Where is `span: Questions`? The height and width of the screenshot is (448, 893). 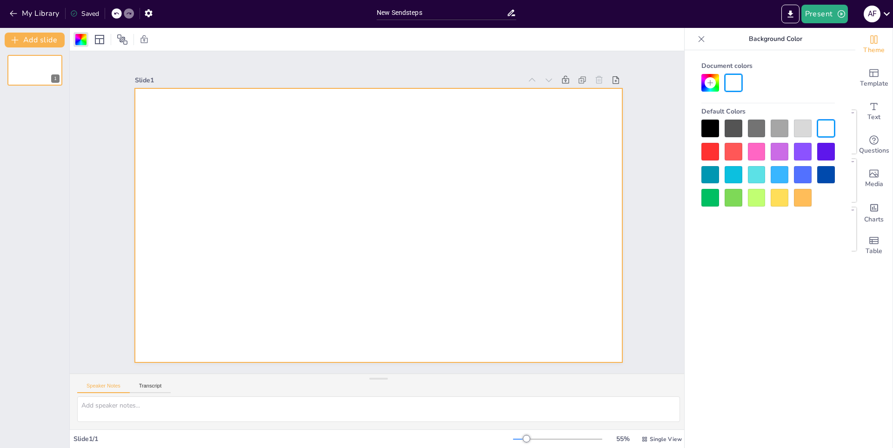
span: Questions is located at coordinates (874, 151).